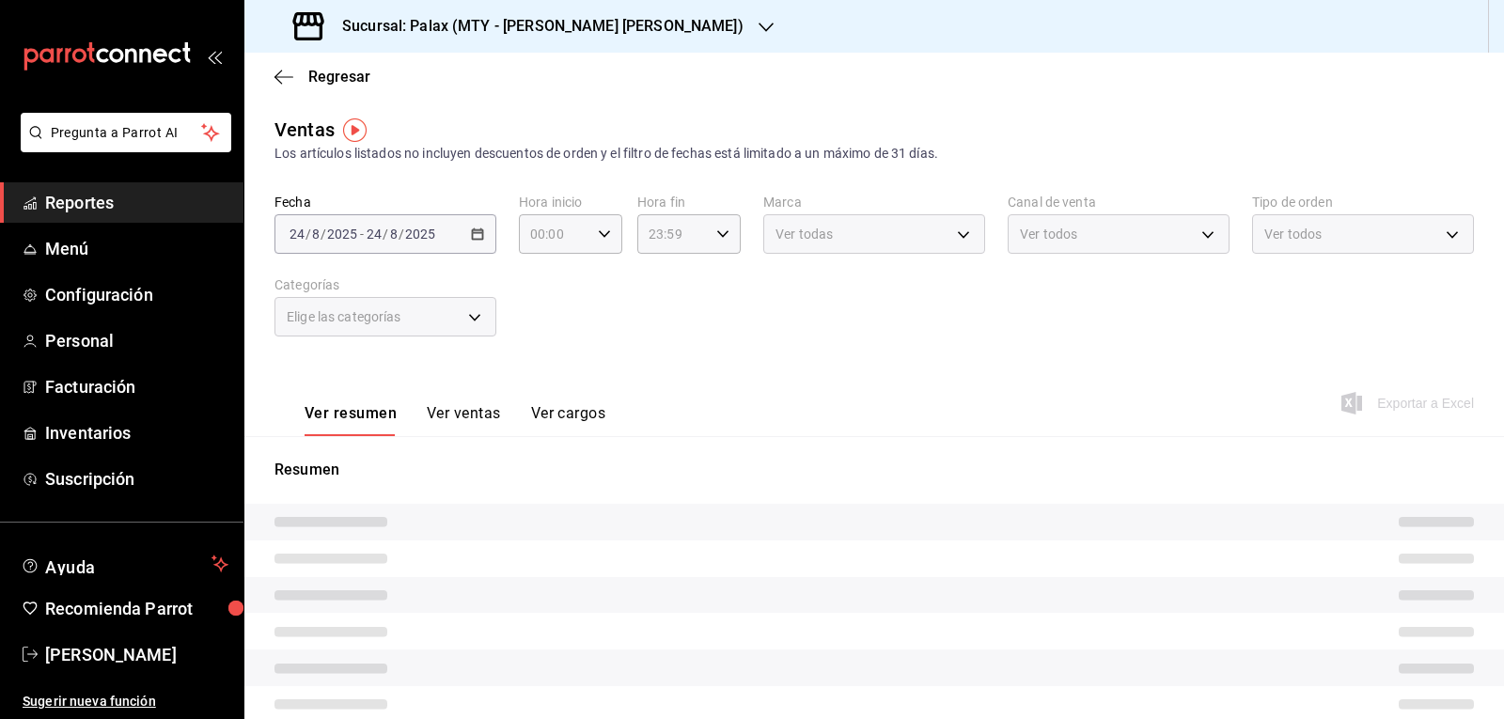 The image size is (1504, 719). I want to click on div: Ventas, so click(305, 130).